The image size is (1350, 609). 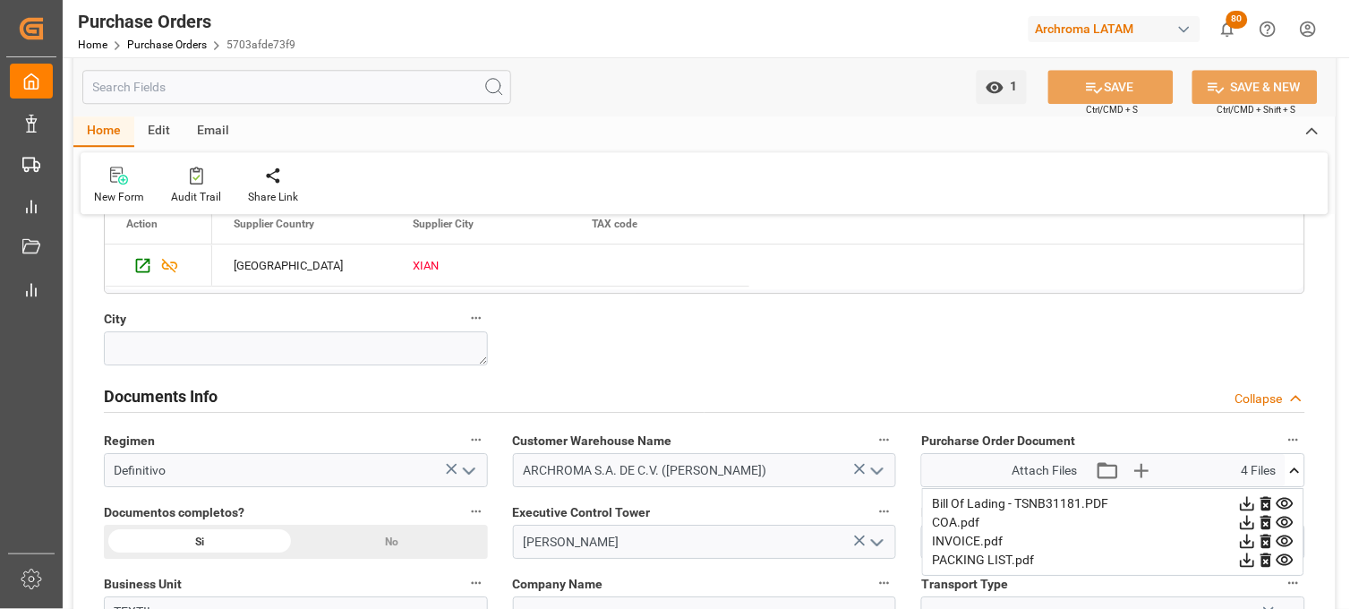 What do you see at coordinates (1111, 87) in the screenshot?
I see `button: SAVE` at bounding box center [1111, 87].